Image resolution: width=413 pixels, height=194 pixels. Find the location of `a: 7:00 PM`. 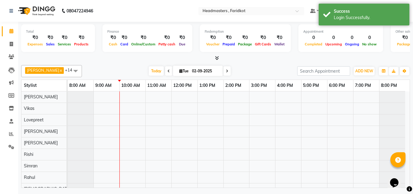

a: 7:00 PM is located at coordinates (363, 85).